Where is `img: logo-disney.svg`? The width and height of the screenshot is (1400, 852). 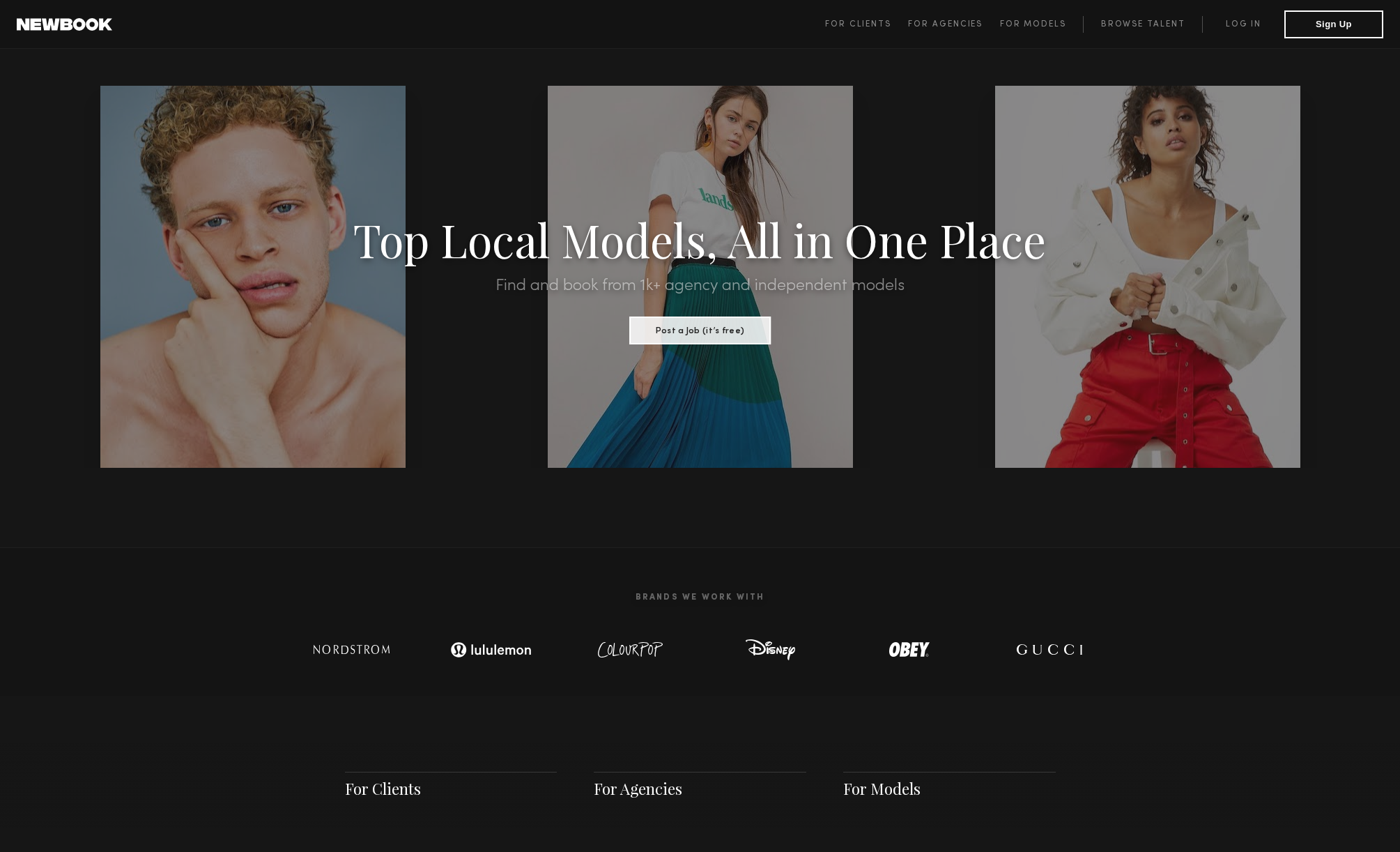
img: logo-disney.svg is located at coordinates (770, 650).